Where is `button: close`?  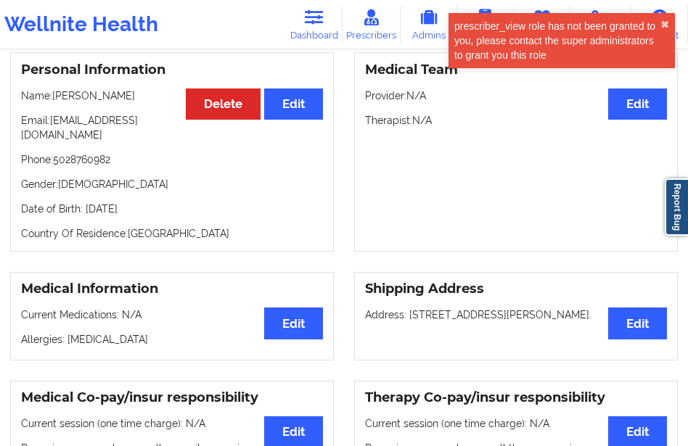 button: close is located at coordinates (665, 25).